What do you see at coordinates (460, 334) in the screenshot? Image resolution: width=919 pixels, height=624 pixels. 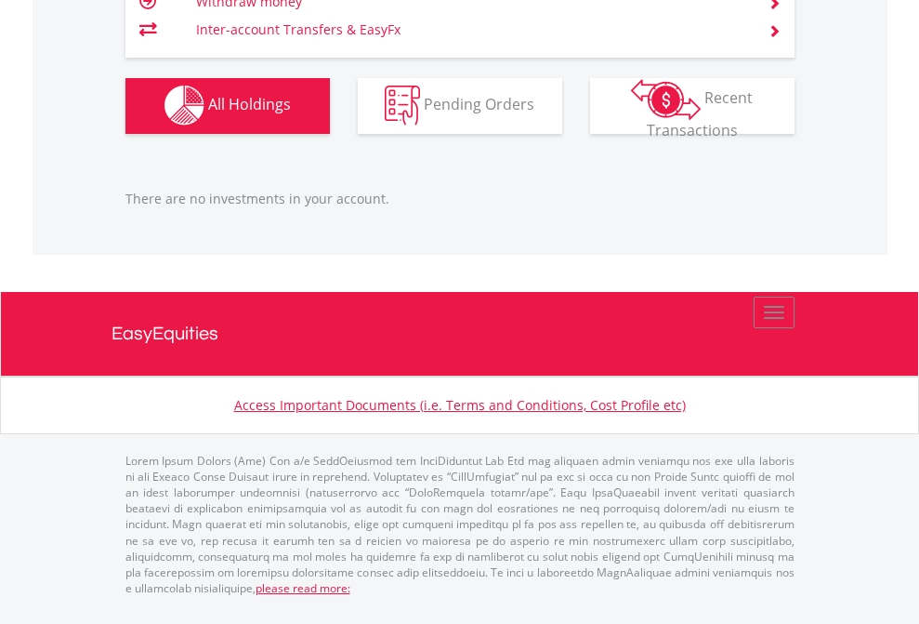 I see `div: EasyEquities` at bounding box center [460, 334].